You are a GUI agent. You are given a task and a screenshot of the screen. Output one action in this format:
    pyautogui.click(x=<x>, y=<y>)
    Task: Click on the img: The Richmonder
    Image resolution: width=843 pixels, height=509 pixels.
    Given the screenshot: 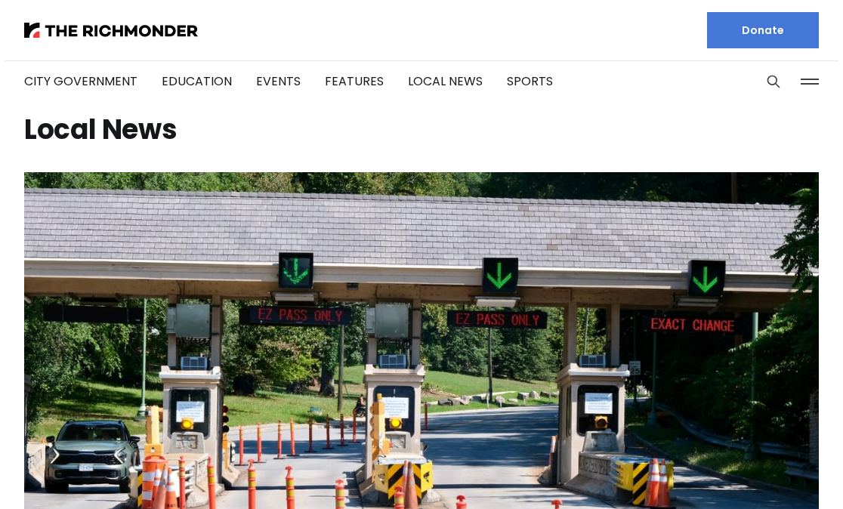 What is the action you would take?
    pyautogui.click(x=111, y=30)
    